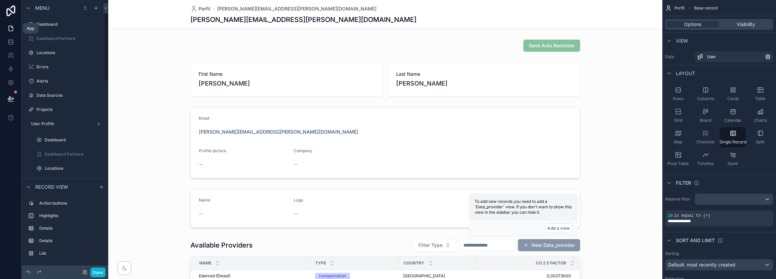 This screenshot has width=776, height=279. What do you see at coordinates (706, 99) in the screenshot?
I see `span: Columns` at bounding box center [706, 99].